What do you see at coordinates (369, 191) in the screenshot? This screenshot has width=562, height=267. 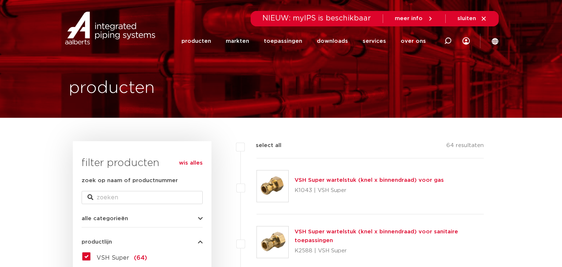 I see `p: K1043 | VSH Super` at bounding box center [369, 191].